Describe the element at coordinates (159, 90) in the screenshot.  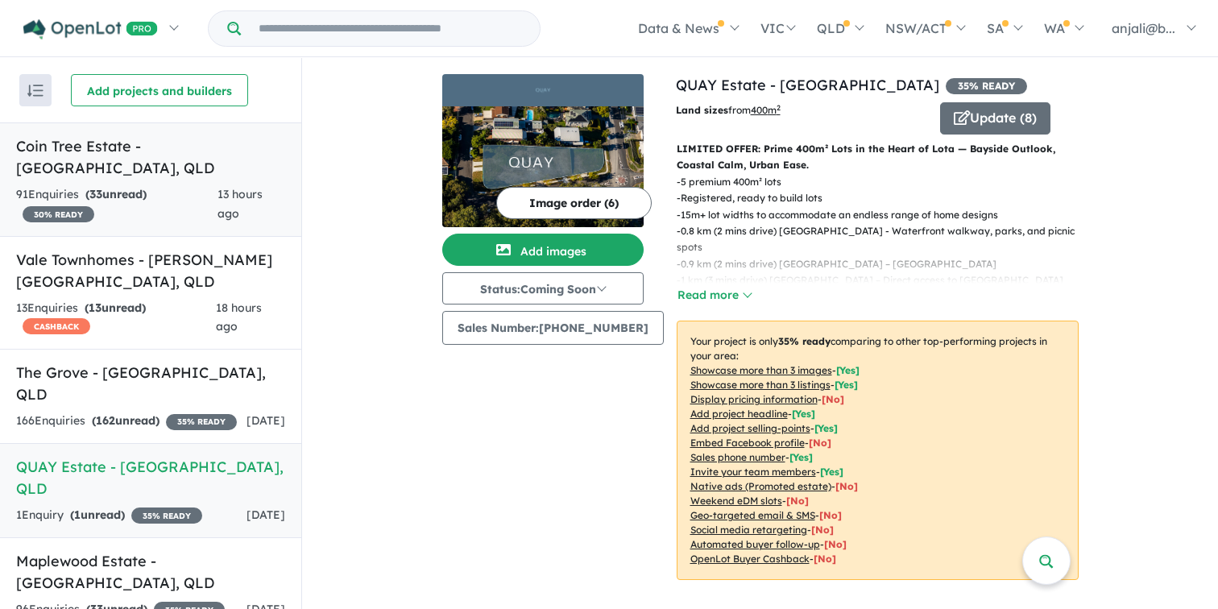
I see `button: Add projects and builders` at that location.